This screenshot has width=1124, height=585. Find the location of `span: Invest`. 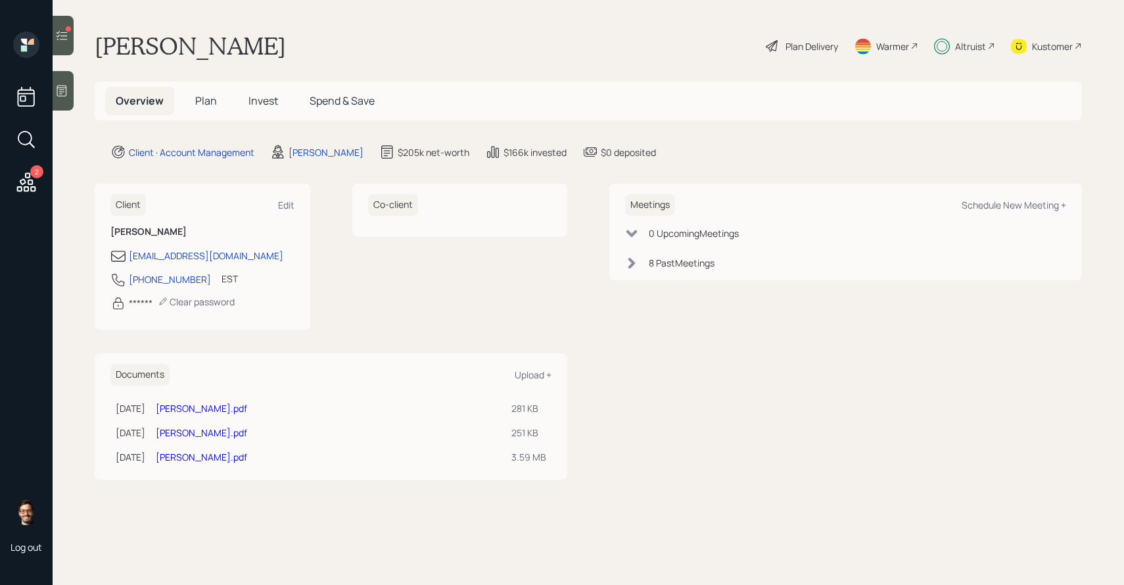

span: Invest is located at coordinates (263, 101).